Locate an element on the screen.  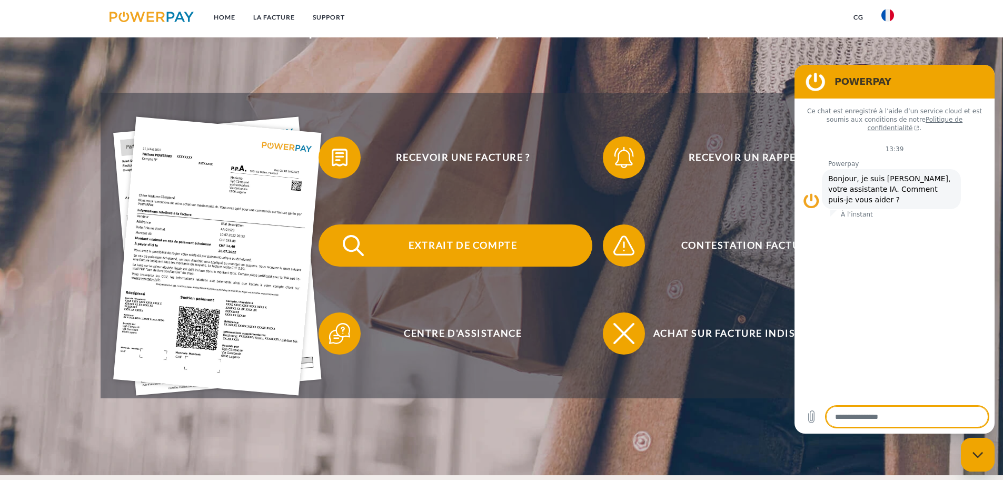
svg: (s’ouvre dans un nouvel onglet) is located at coordinates (121, 63).